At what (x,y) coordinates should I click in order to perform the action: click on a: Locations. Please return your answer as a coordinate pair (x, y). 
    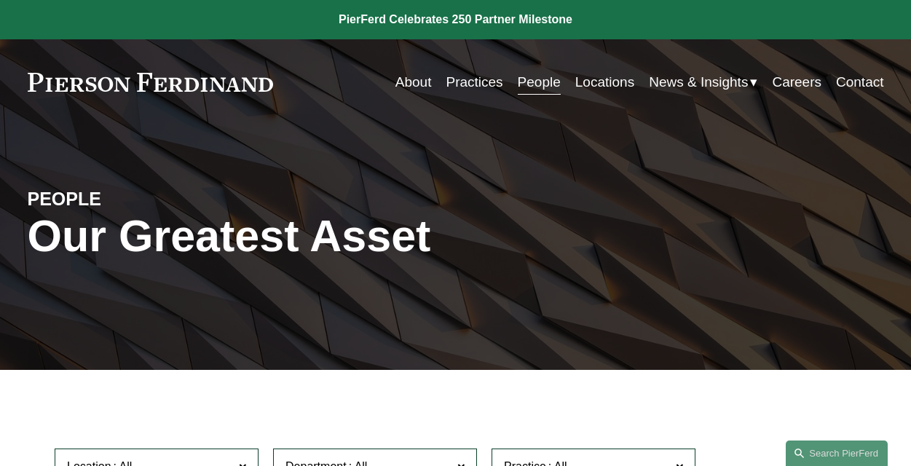
    Looking at the image, I should click on (604, 82).